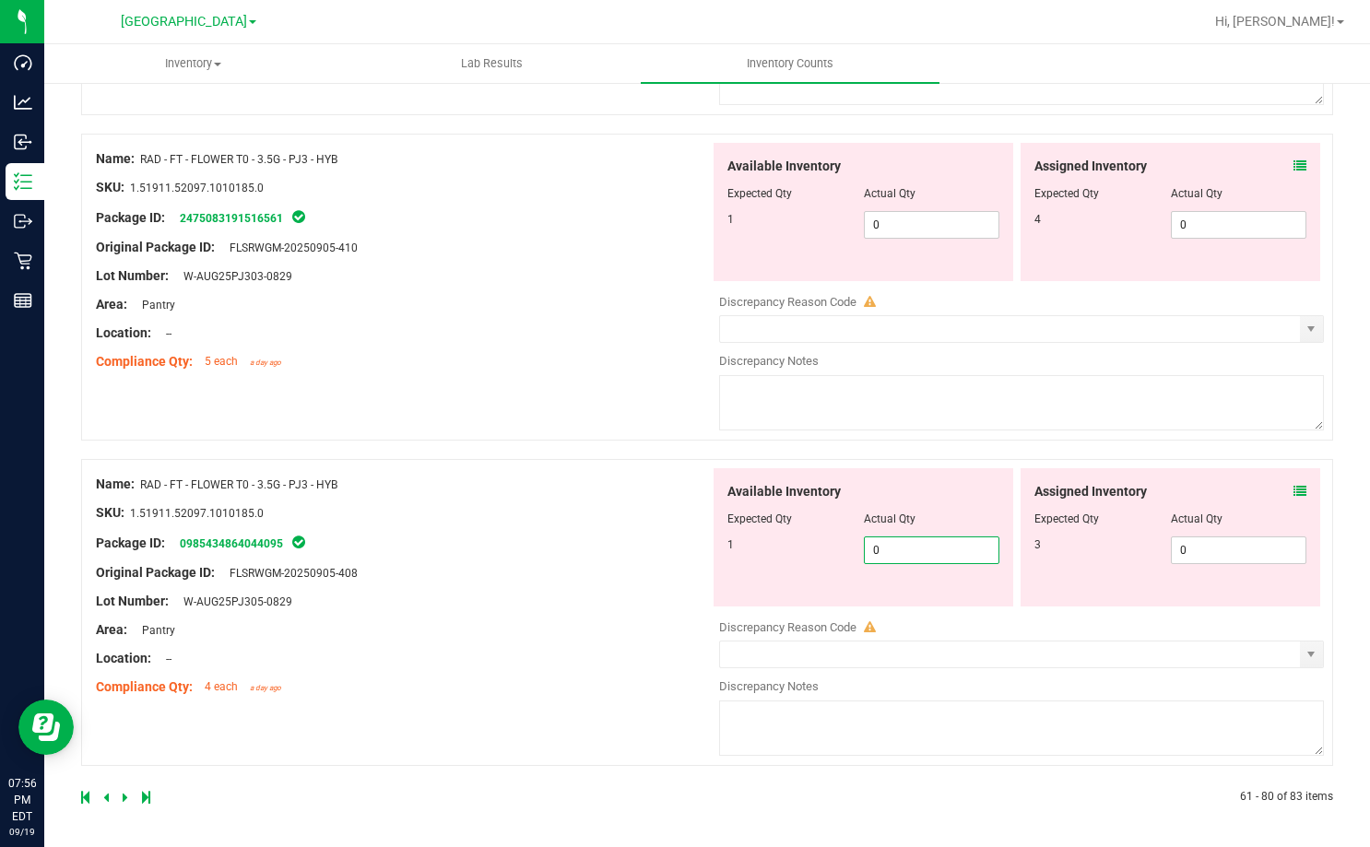 The image size is (1370, 847). What do you see at coordinates (22, 832) in the screenshot?
I see `p: 09/19` at bounding box center [22, 832].